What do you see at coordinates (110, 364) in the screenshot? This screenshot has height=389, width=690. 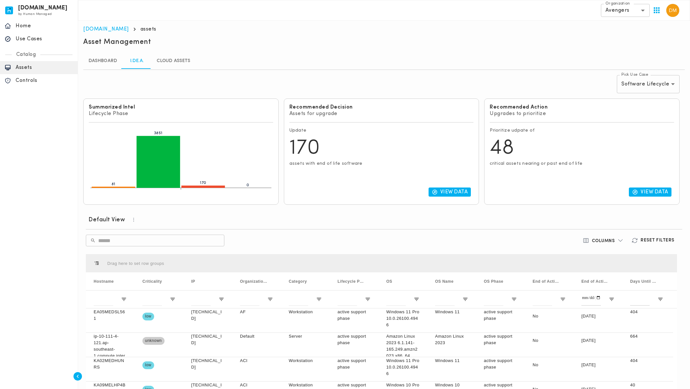 I see `p: KA02MEDHUNRS` at bounding box center [110, 364].